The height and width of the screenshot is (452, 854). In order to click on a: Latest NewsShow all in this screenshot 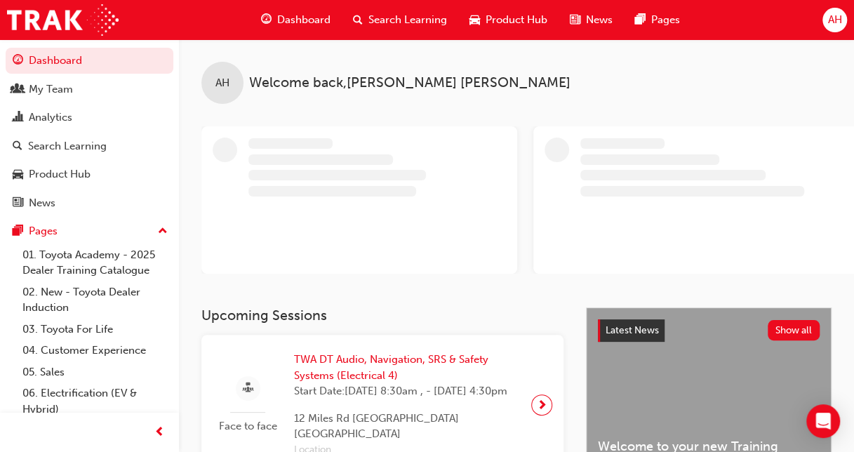, I will do `click(709, 331)`.